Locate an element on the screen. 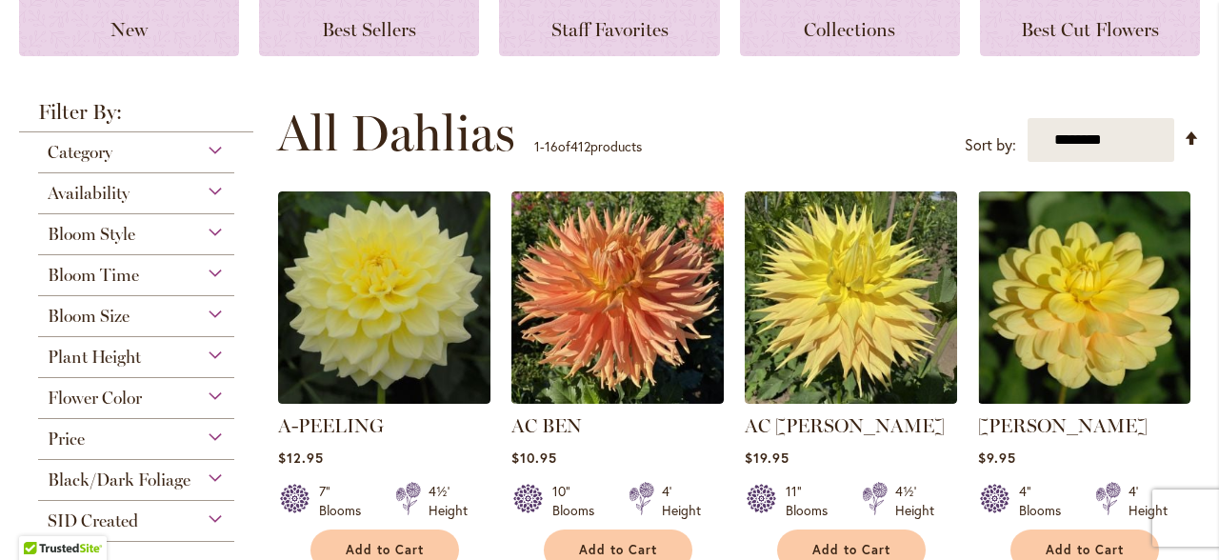  strong: Filter By: is located at coordinates (136, 117).